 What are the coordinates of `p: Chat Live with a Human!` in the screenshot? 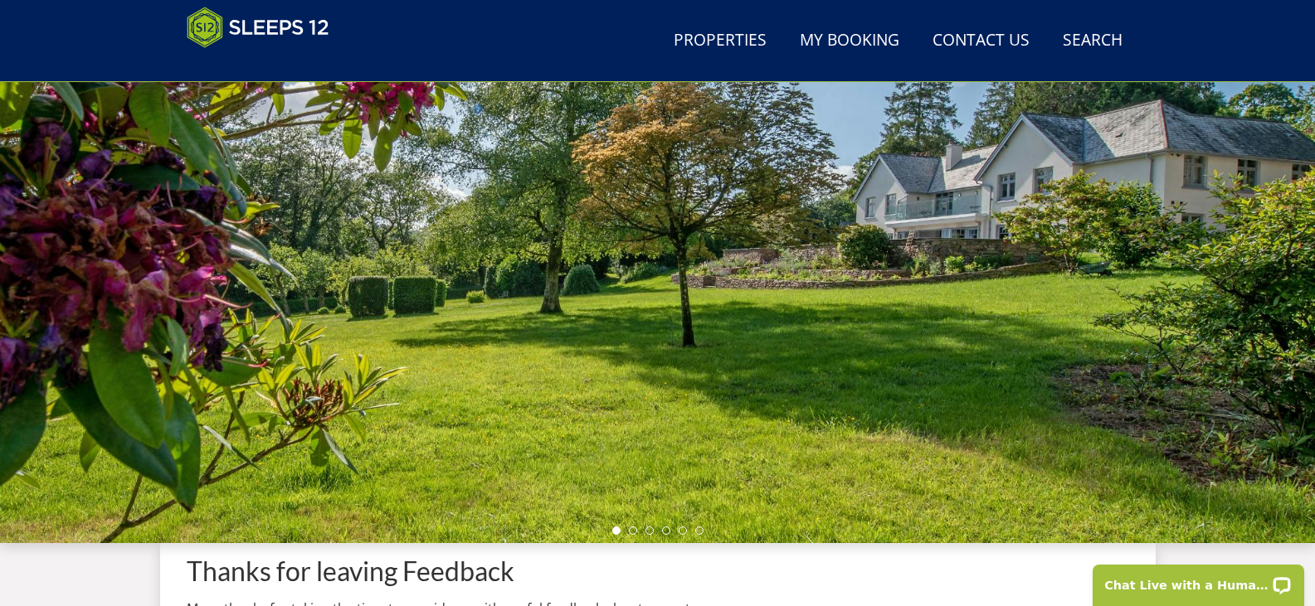 It's located at (105, 32).